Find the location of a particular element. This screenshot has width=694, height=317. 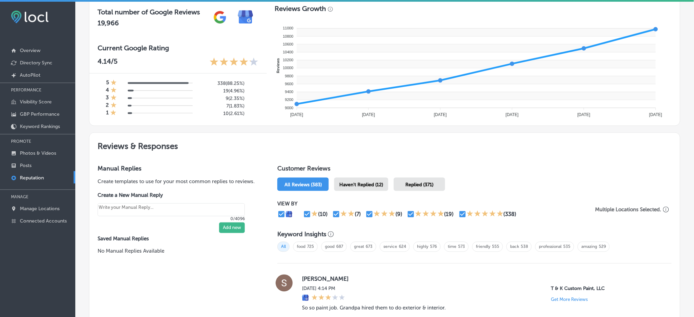

a: 687 is located at coordinates (339, 247).